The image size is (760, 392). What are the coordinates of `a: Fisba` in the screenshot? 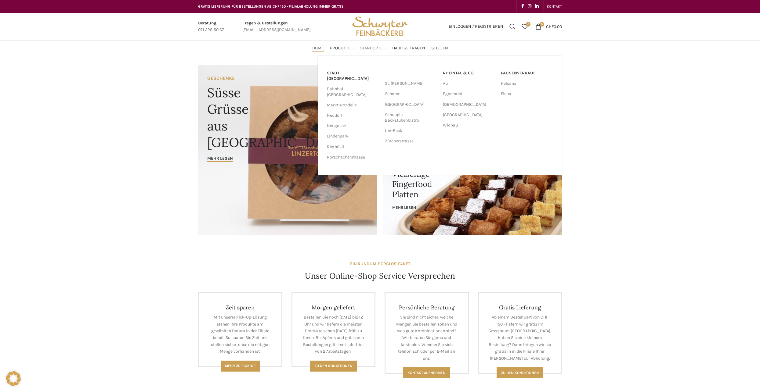 It's located at (527, 94).